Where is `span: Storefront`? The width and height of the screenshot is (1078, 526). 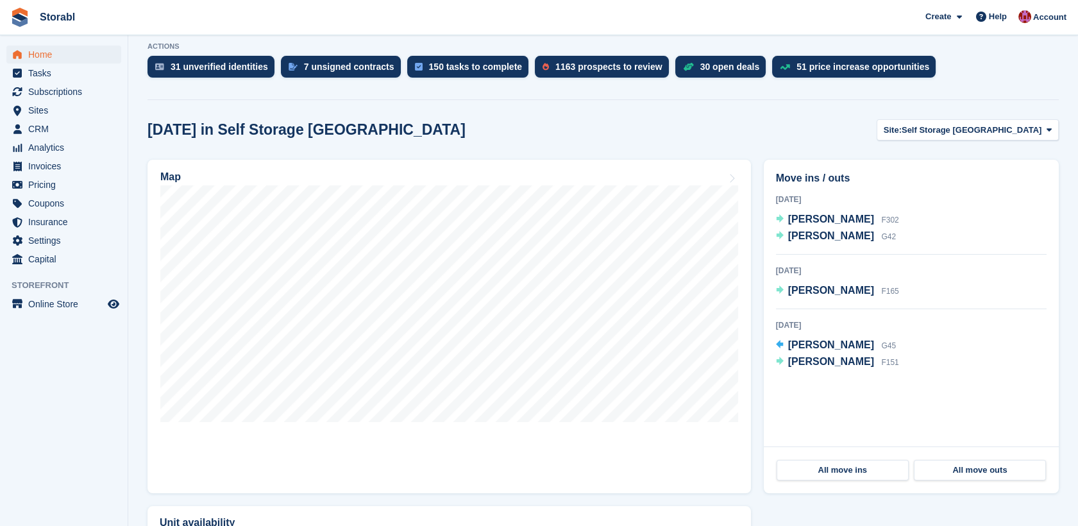
span: Storefront is located at coordinates (69, 285).